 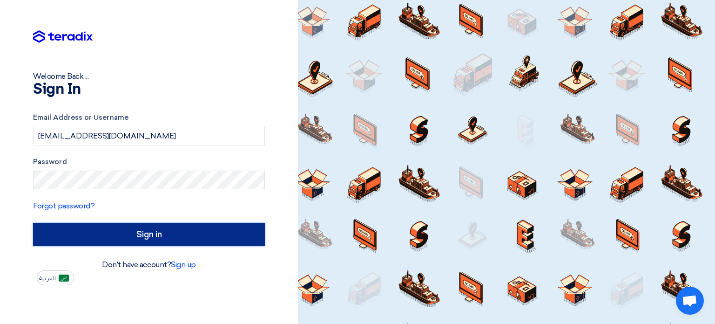 What do you see at coordinates (149, 117) in the screenshot?
I see `label: Email Address or Username` at bounding box center [149, 117].